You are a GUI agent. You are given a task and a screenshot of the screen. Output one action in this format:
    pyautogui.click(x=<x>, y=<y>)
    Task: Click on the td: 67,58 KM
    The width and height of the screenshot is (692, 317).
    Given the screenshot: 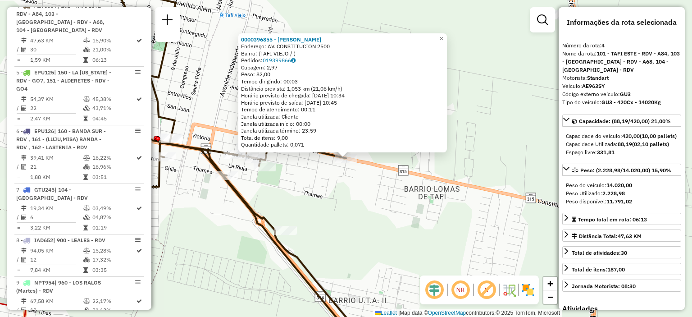 What is the action you would take?
    pyautogui.click(x=56, y=301)
    